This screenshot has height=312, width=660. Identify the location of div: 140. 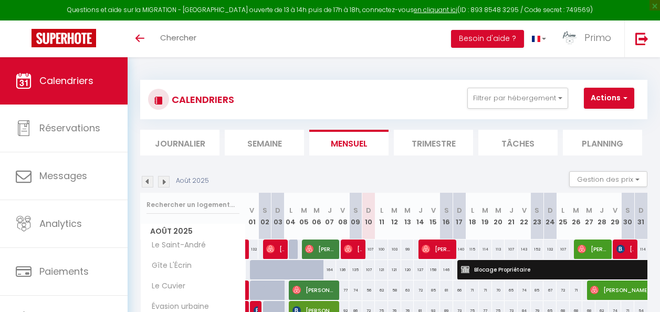
(460, 249).